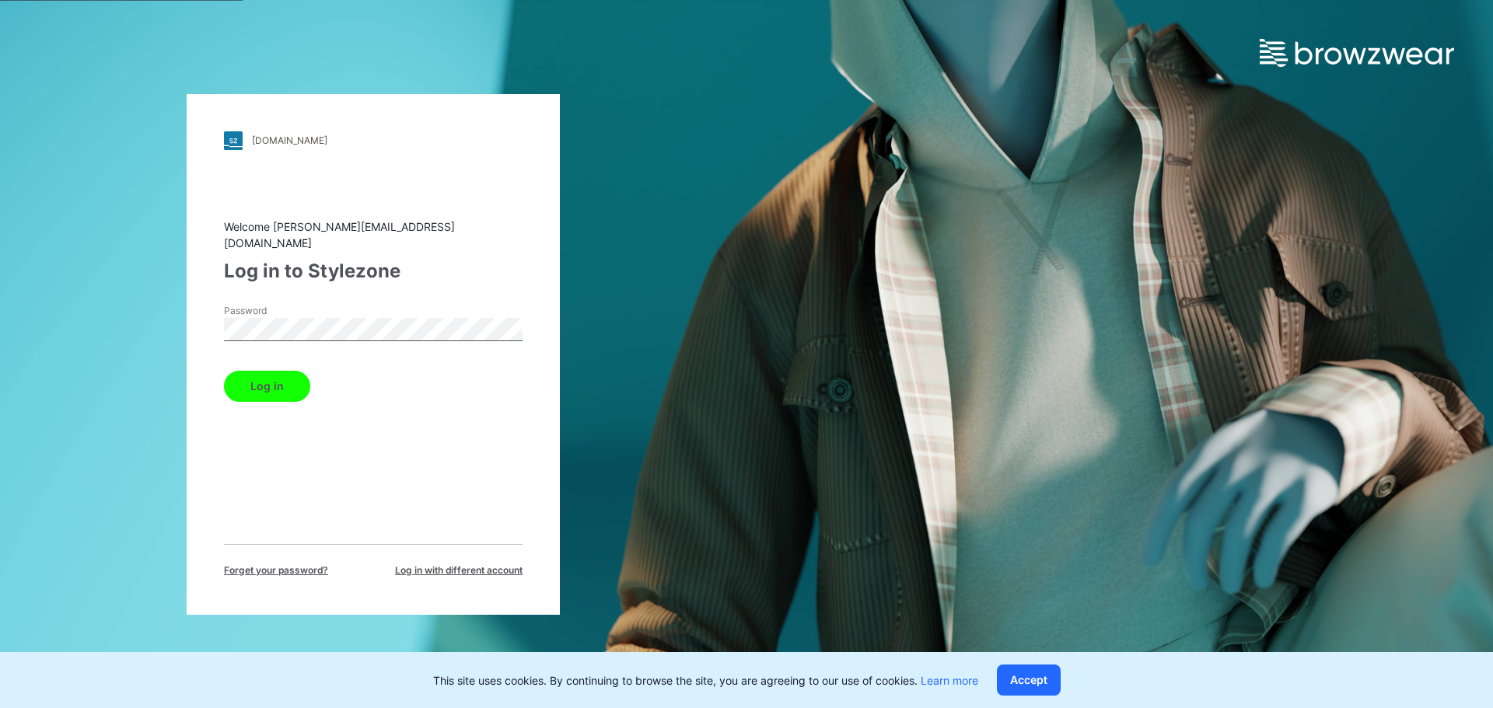  I want to click on img: browzwear-logo.e42bd6dac1945053ebaf764b6aa21510.svg, so click(1357, 53).